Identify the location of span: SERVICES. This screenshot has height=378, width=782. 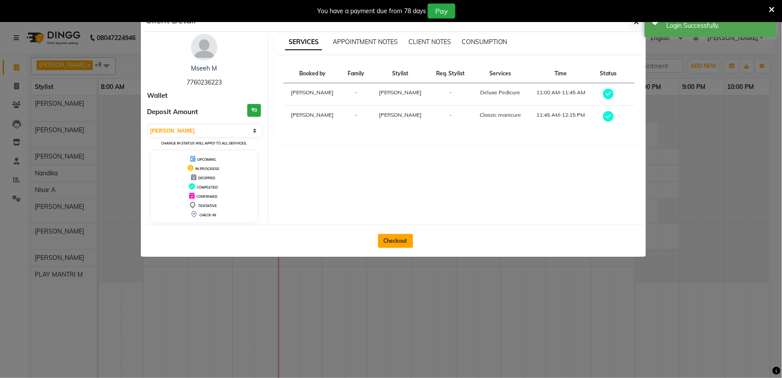
(304, 42).